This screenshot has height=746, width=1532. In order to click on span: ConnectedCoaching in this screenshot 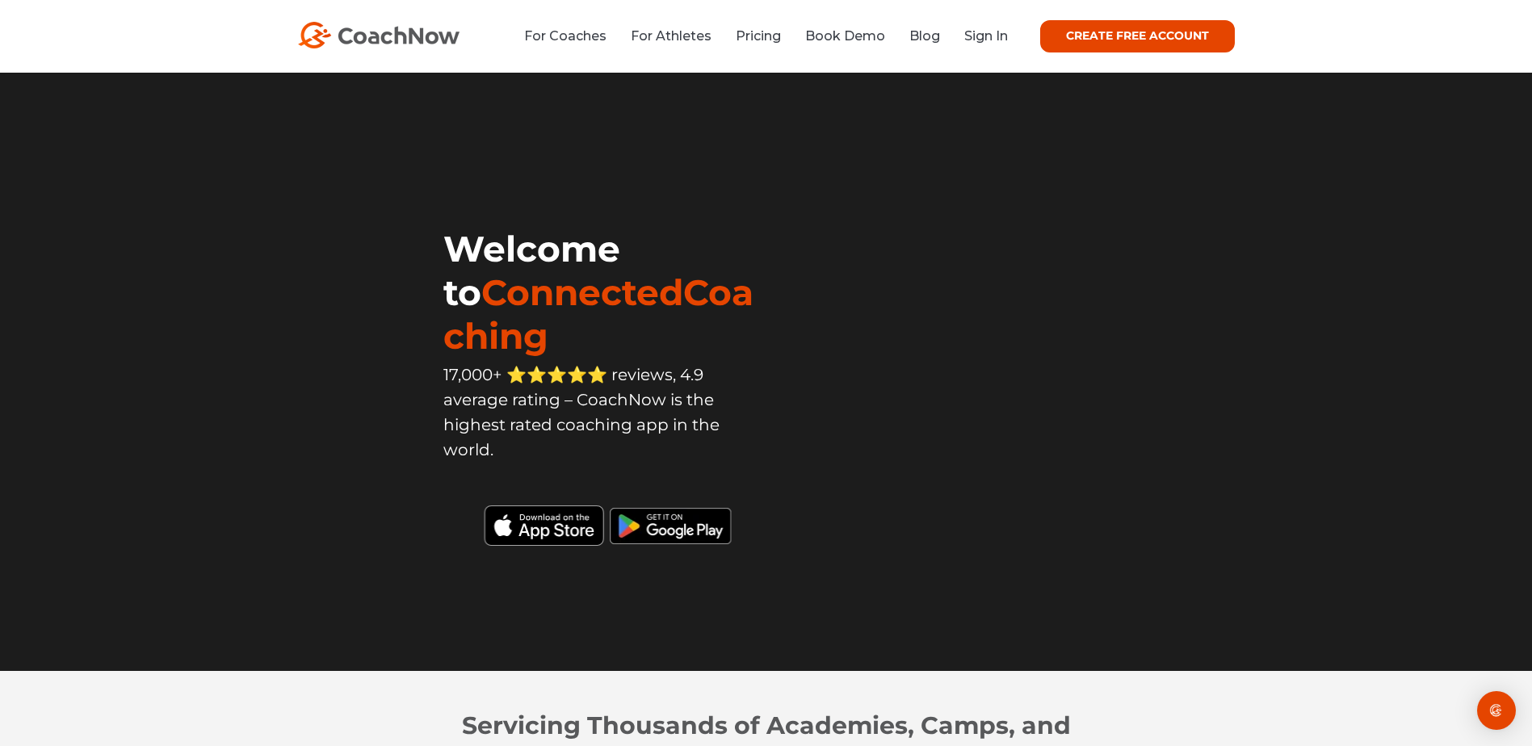, I will do `click(599, 314)`.